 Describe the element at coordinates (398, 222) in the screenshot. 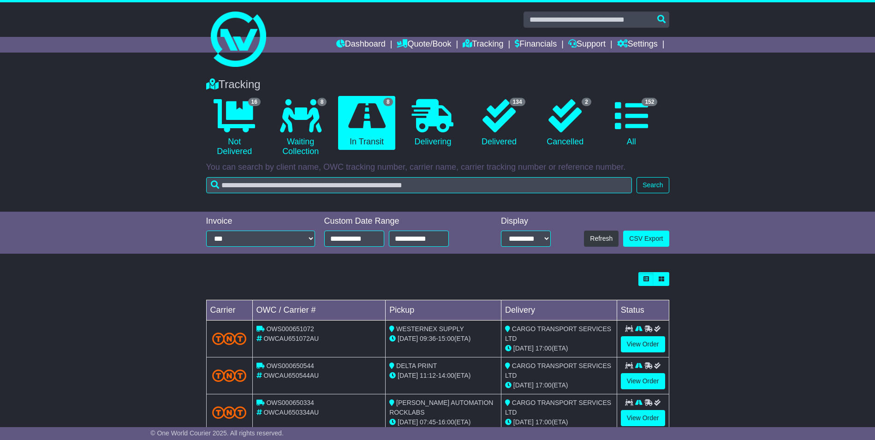

I see `div: Custom Date Range` at that location.